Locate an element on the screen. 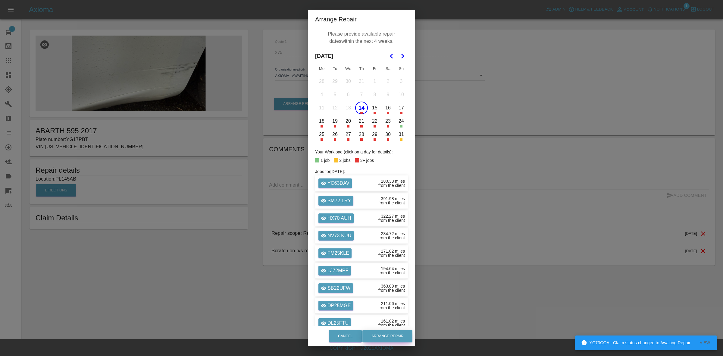 This screenshot has height=356, width=723. button: Thursday, August 21st, 2025 is located at coordinates (362, 121).